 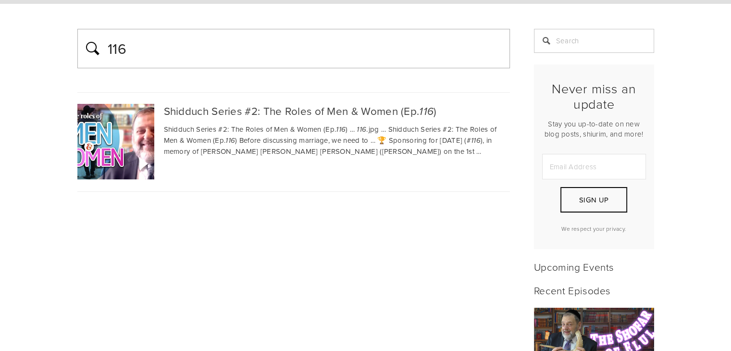 What do you see at coordinates (305, 49) in the screenshot?
I see `input: Type to search…` at bounding box center [305, 49].